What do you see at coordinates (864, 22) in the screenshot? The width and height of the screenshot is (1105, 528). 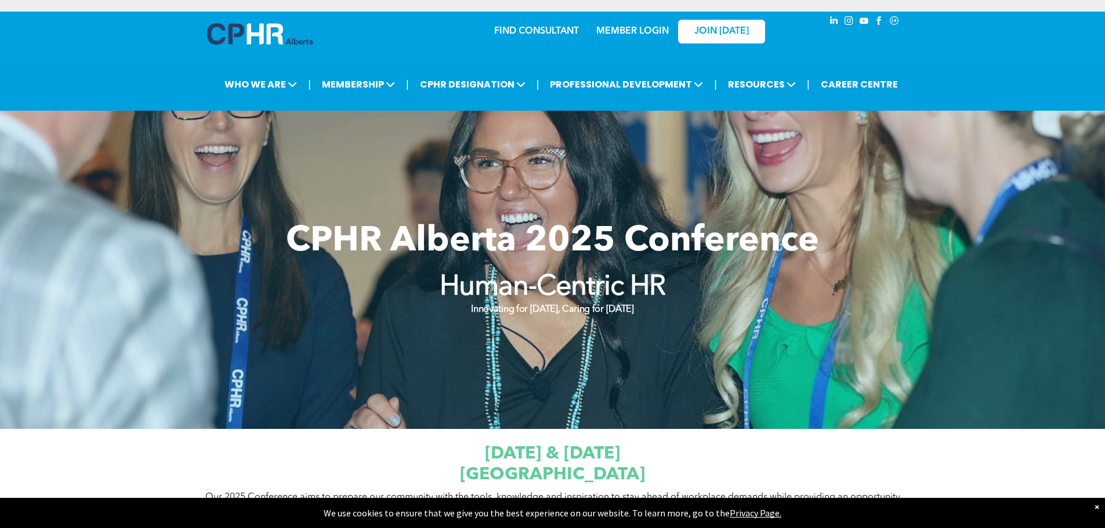 I see `a: youtube` at bounding box center [864, 22].